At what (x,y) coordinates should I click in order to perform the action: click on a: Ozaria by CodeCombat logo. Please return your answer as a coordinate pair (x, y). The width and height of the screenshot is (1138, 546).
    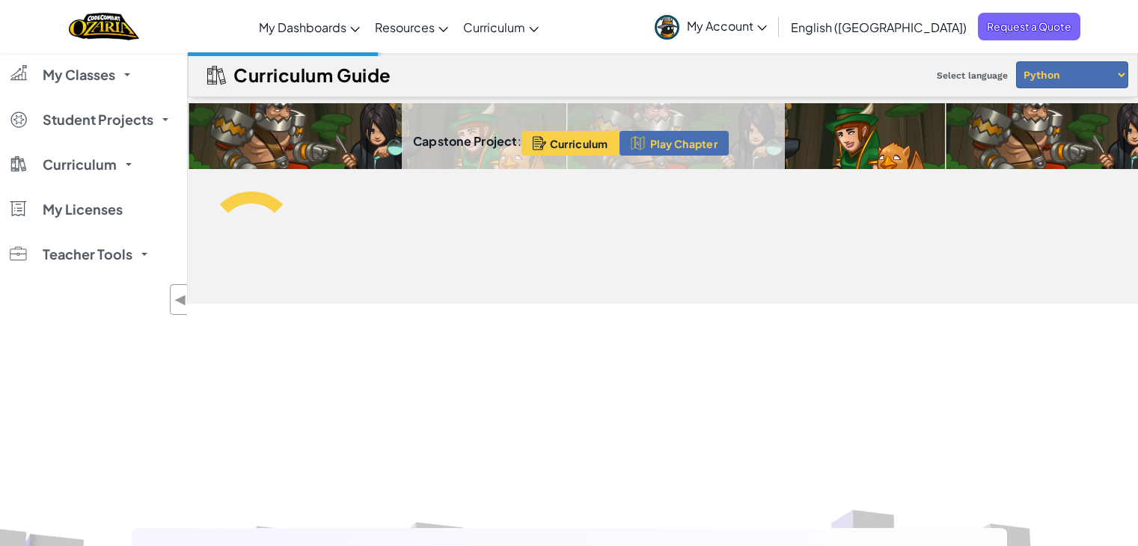
    Looking at the image, I should click on (103, 26).